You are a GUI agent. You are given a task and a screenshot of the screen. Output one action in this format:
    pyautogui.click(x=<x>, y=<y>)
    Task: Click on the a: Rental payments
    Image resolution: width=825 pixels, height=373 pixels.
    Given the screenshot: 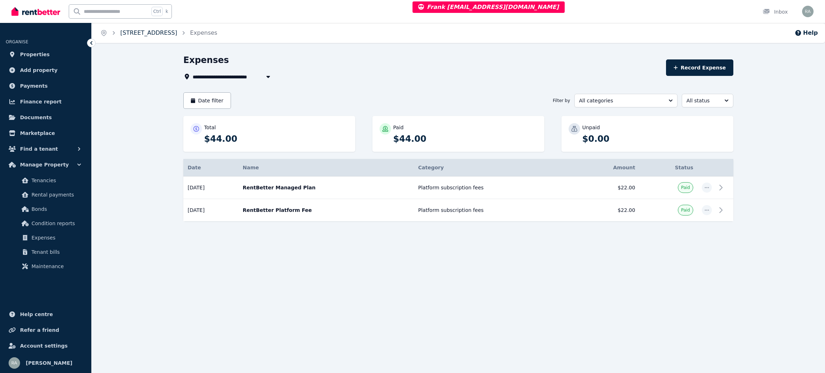 What is the action you would take?
    pyautogui.click(x=45, y=195)
    